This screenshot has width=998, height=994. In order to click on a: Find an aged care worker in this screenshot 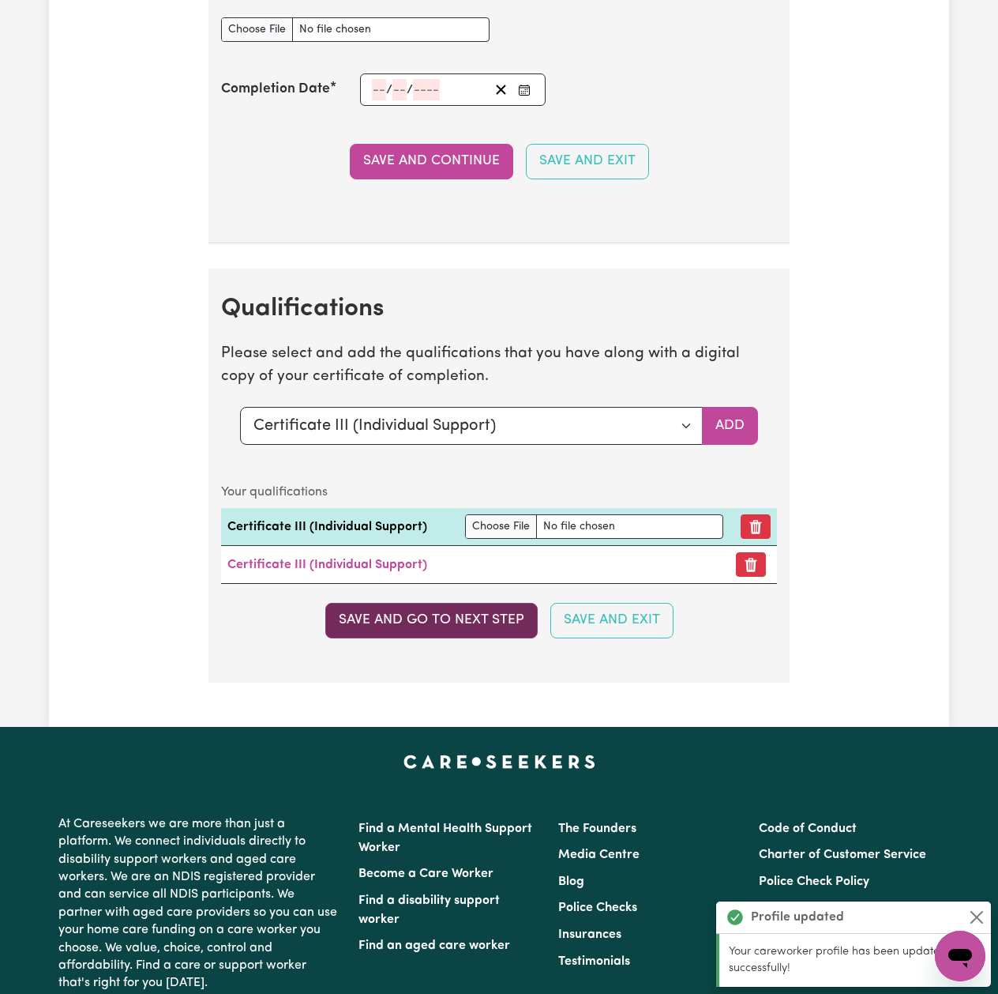, I will do `click(434, 946)`.